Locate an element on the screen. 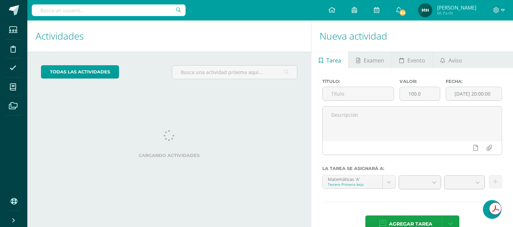 The height and width of the screenshot is (227, 513). span: Tarea is located at coordinates (333, 60).